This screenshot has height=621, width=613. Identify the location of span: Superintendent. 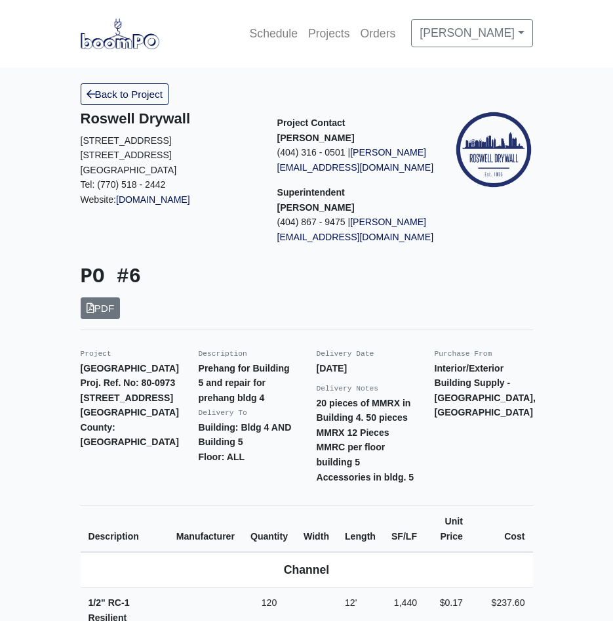
(311, 192).